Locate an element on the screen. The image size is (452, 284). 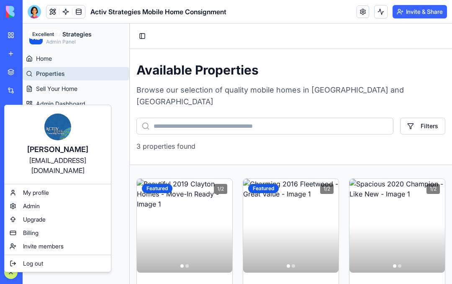
h2: Activ Strategies is located at coordinates (46, 11).